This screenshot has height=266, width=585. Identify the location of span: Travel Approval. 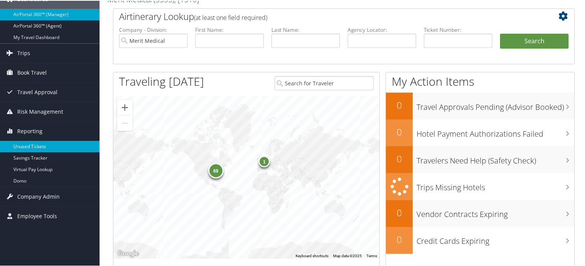
(37, 91).